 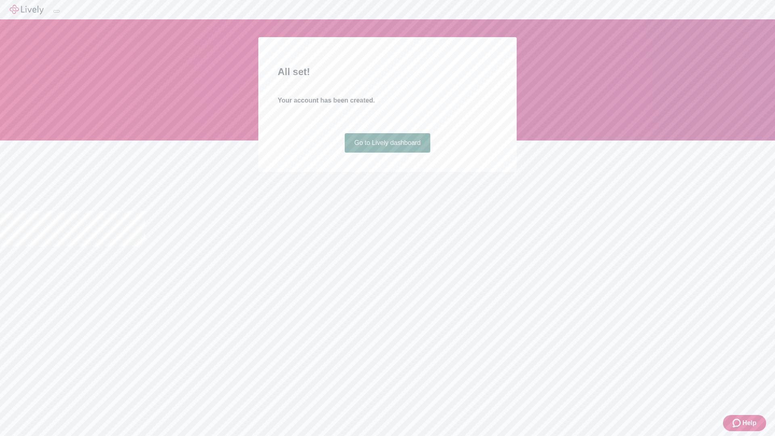 What do you see at coordinates (27, 10) in the screenshot?
I see `img: Lively` at bounding box center [27, 10].